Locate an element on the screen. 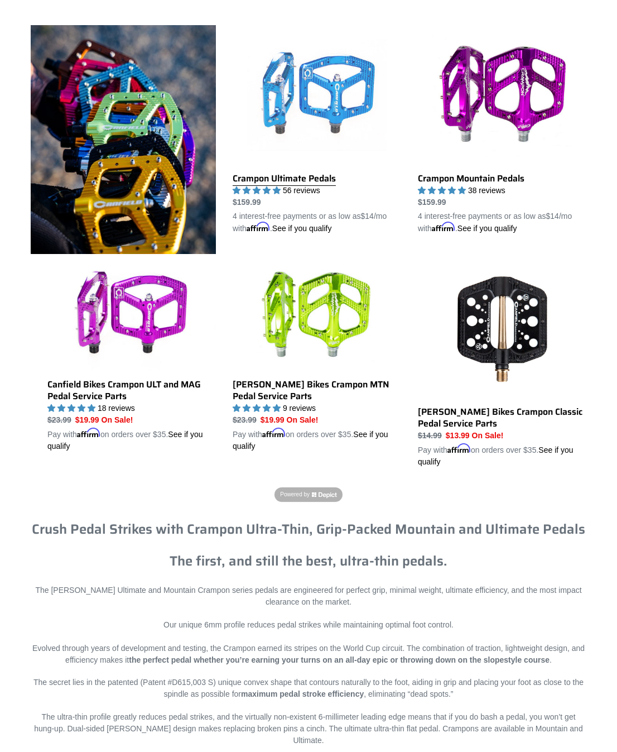 The width and height of the screenshot is (617, 752). a: Content block image is located at coordinates (123, 140).